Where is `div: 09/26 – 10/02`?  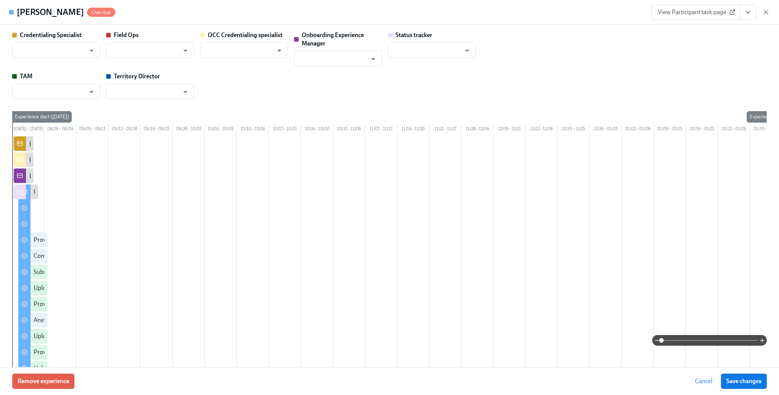
div: 09/26 – 10/02 is located at coordinates (189, 130).